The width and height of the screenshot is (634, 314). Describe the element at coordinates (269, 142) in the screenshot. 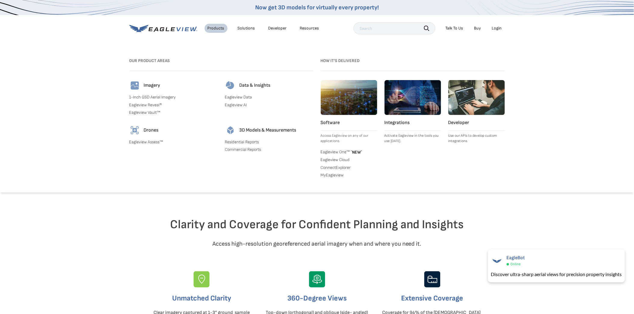

I see `a: Residential Reports` at that location.